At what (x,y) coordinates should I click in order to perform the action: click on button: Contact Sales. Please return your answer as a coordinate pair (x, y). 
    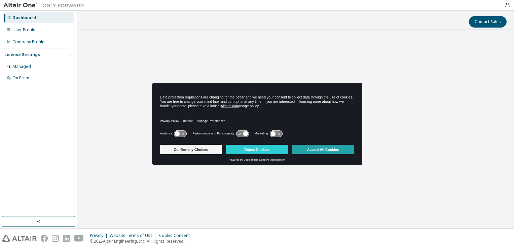
    Looking at the image, I should click on (488, 22).